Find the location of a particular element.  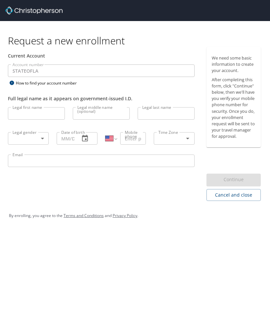

a: Privacy Policy is located at coordinates (125, 215).